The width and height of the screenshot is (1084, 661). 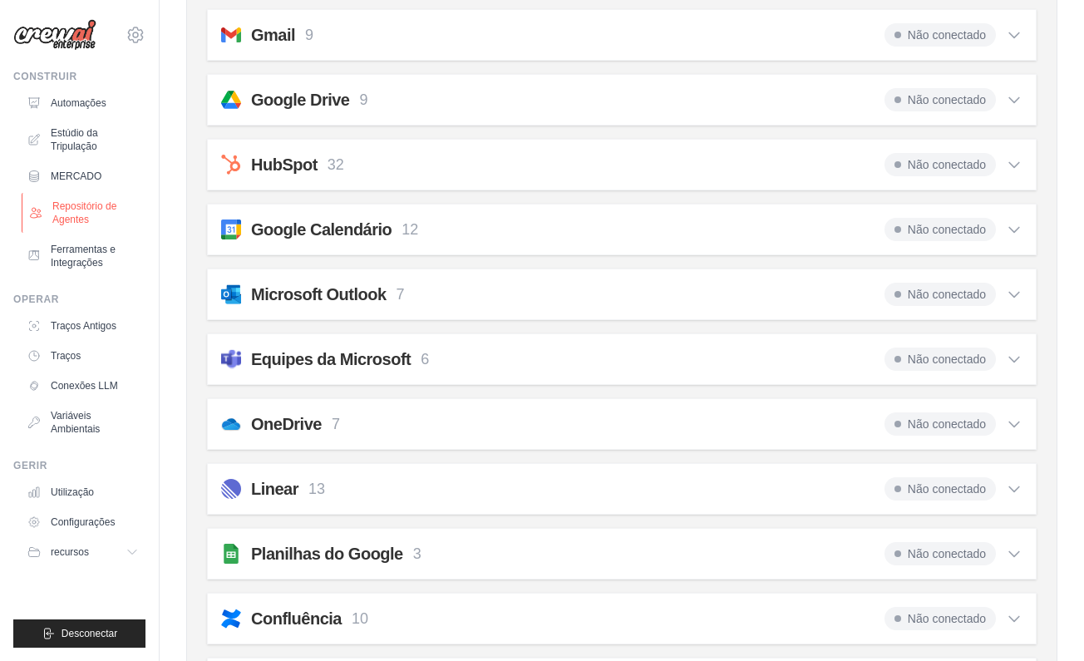 What do you see at coordinates (79, 299) in the screenshot?
I see `div: OPERAR` at bounding box center [79, 299].